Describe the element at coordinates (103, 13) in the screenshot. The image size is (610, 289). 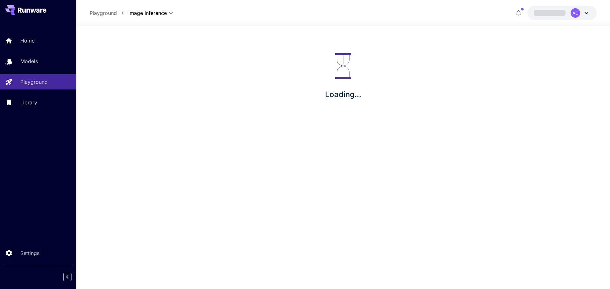
I see `a: Playground` at that location.